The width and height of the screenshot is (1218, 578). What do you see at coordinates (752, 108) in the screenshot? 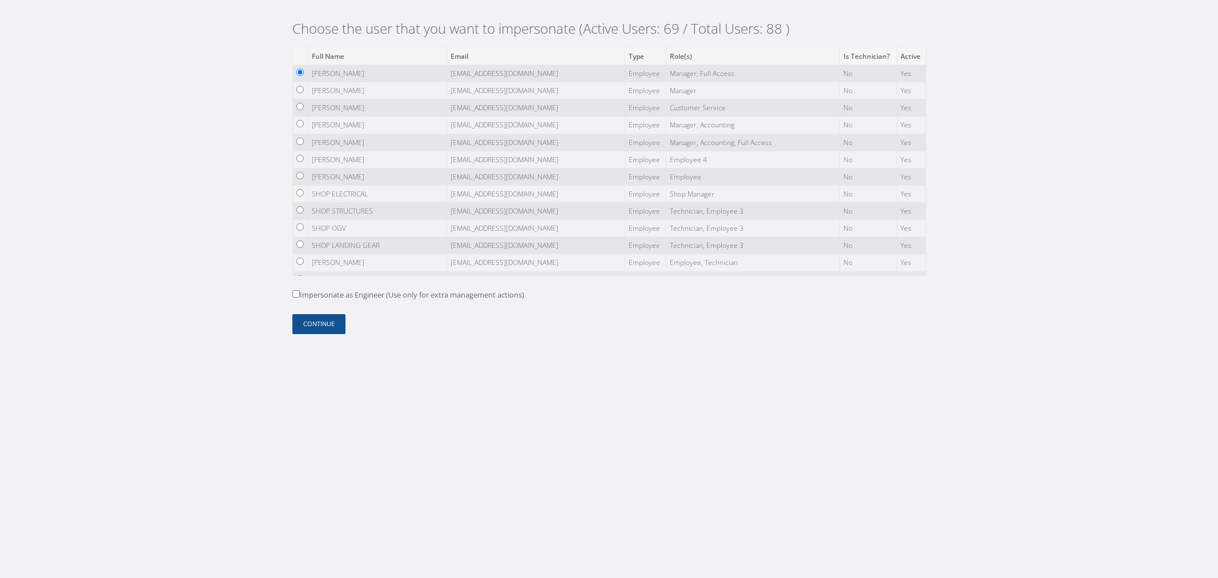
I see `td: Customer Service` at bounding box center [752, 108].